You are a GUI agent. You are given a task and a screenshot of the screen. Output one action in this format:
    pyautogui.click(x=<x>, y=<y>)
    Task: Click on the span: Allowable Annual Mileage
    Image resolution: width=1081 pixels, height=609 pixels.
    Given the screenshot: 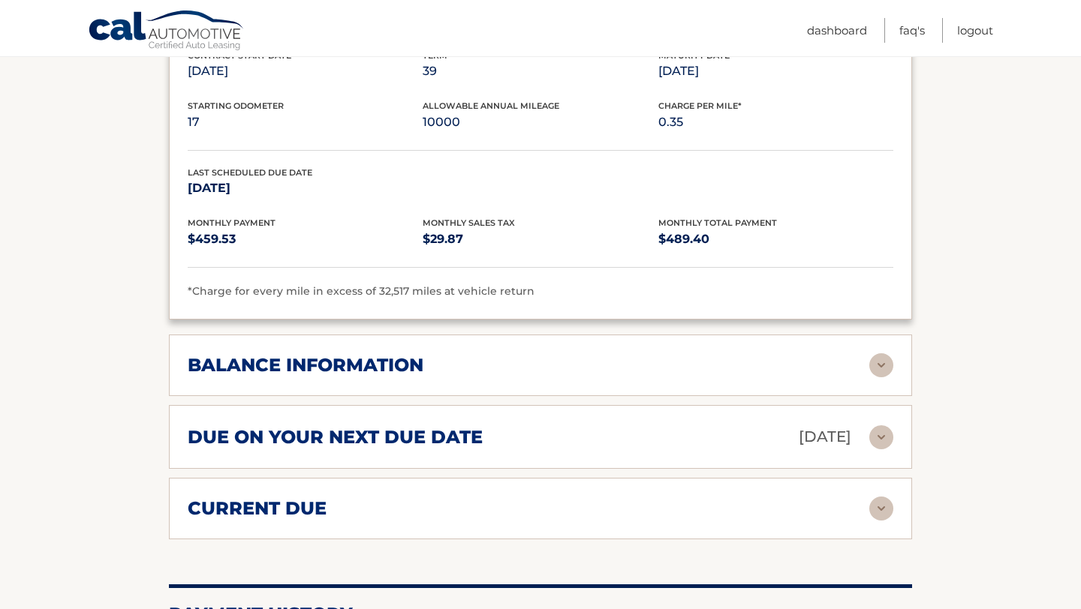 What is the action you would take?
    pyautogui.click(x=491, y=106)
    